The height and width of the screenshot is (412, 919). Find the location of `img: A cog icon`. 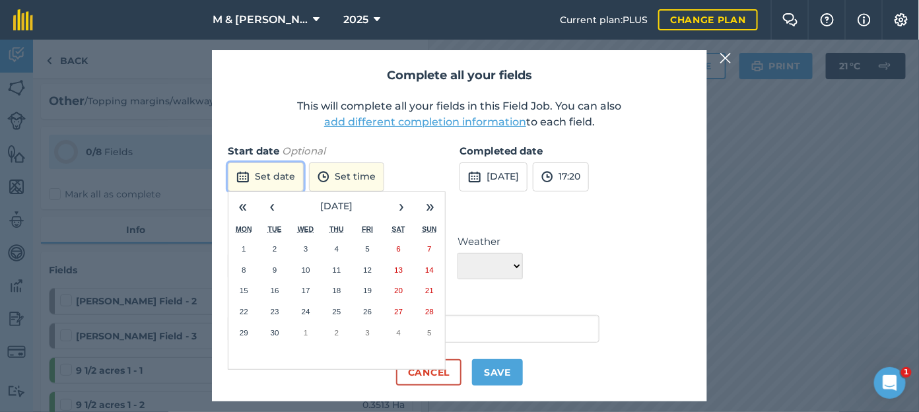

img: A cog icon is located at coordinates (901, 20).